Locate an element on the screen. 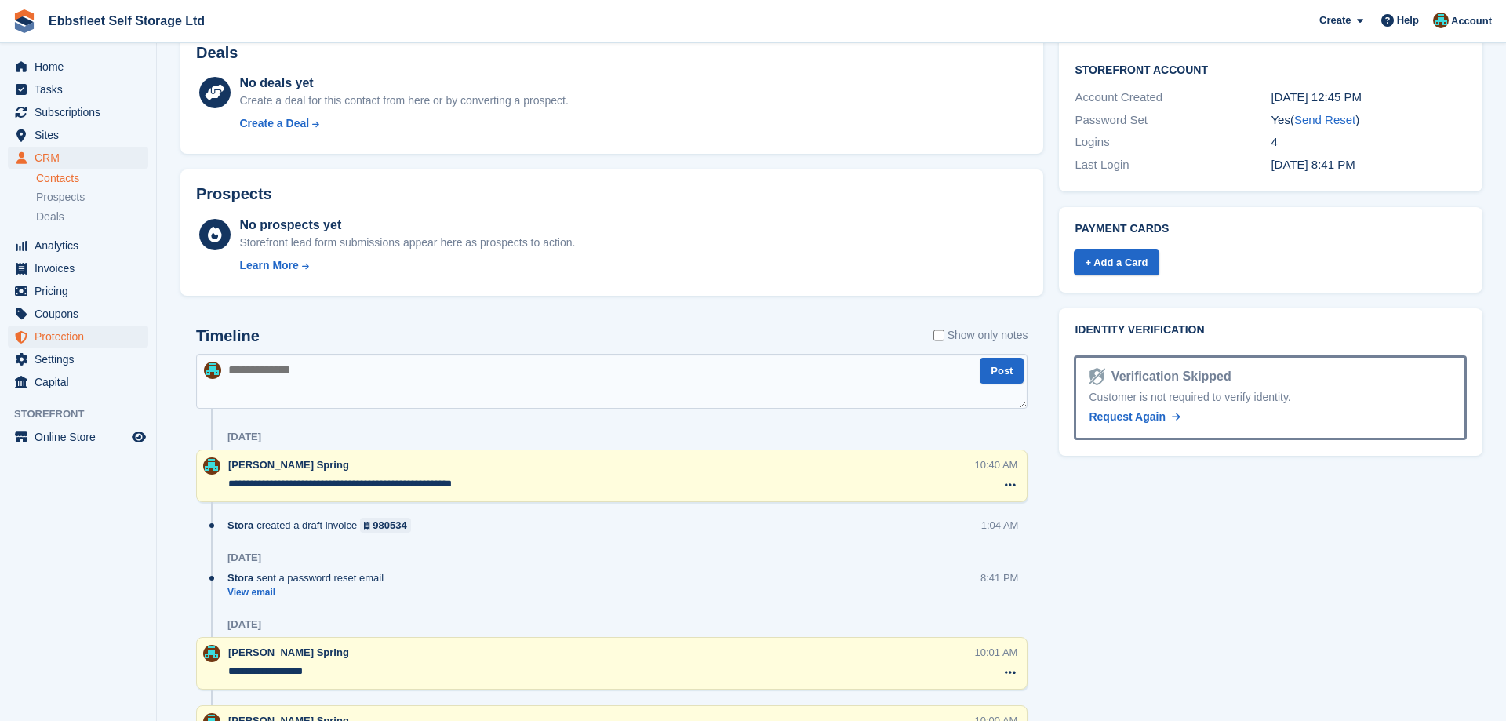 This screenshot has width=1506, height=721. a: Learn More is located at coordinates (407, 265).